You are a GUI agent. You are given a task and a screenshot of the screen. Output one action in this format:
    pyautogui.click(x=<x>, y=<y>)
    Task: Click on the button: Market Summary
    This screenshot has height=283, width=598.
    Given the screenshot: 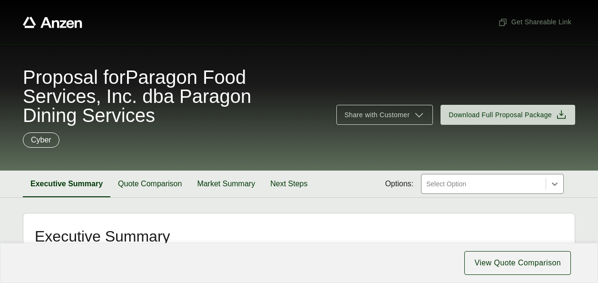 What is the action you would take?
    pyautogui.click(x=226, y=184)
    